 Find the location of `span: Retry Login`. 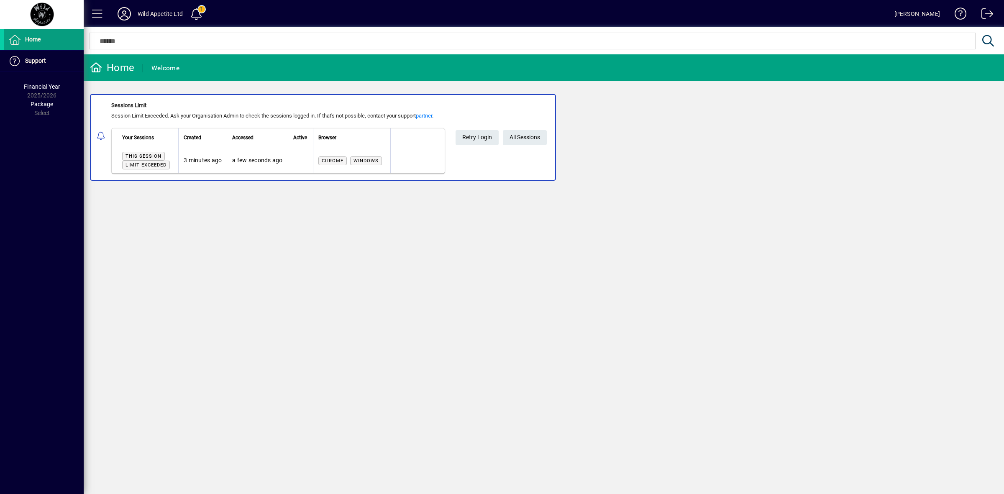

span: Retry Login is located at coordinates (477, 137).